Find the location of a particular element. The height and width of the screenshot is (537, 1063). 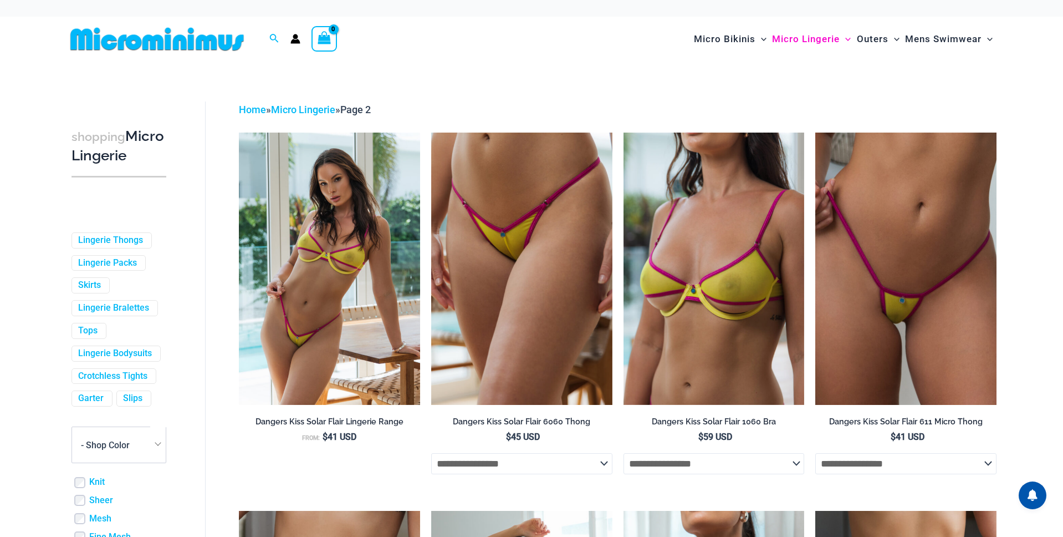

a: Dangers Kiss Solar Flair 1060 Bra is located at coordinates (714, 424).